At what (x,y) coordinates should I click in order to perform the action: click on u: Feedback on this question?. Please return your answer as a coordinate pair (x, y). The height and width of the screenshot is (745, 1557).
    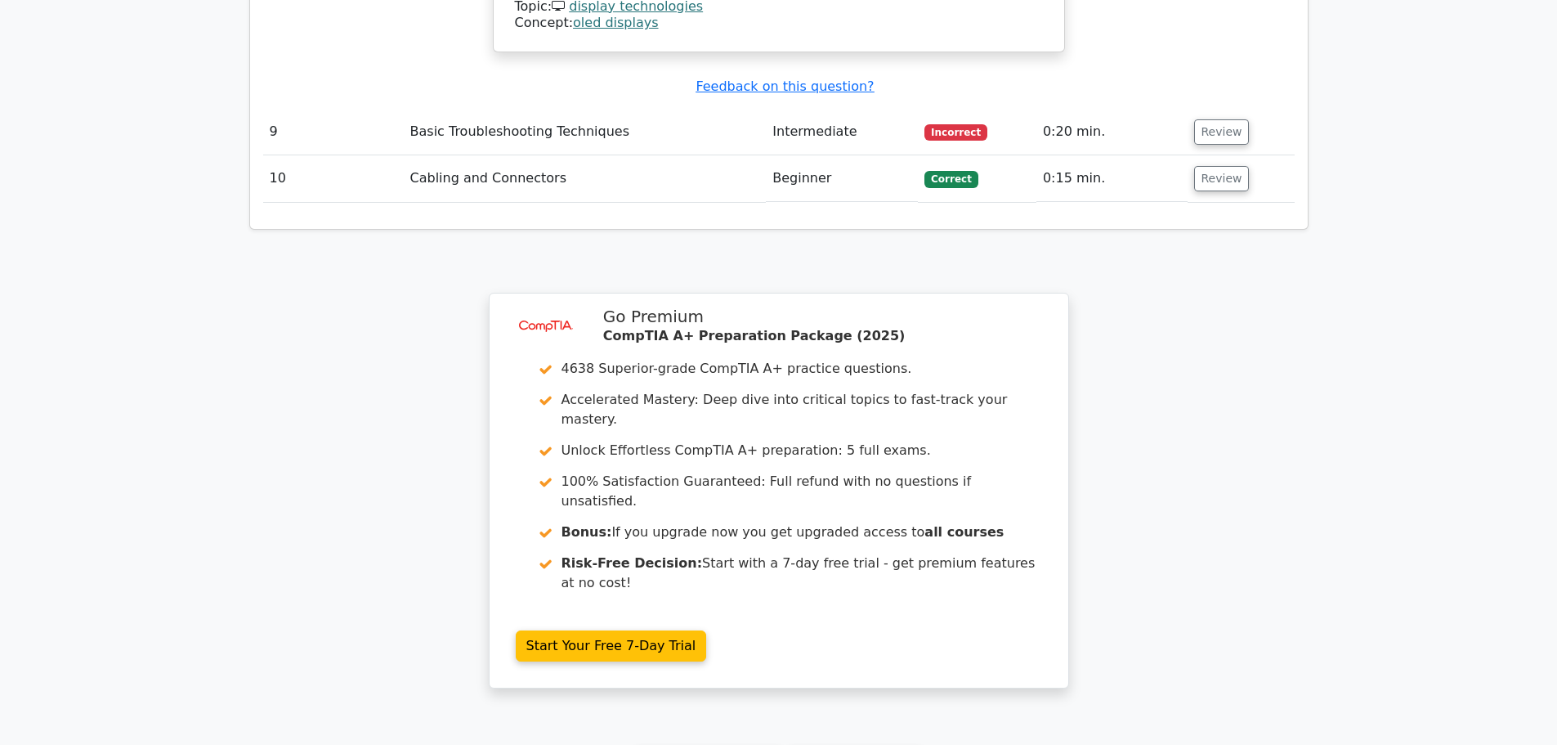
    Looking at the image, I should click on (785, 86).